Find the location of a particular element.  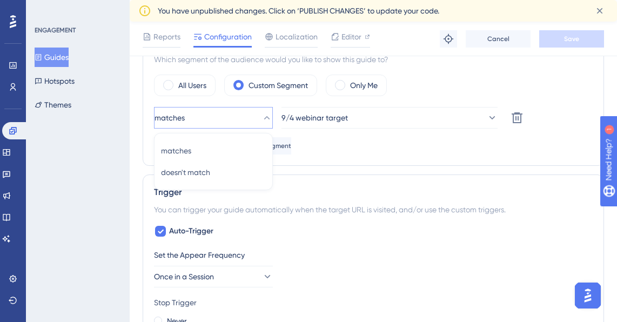

span: Need Help? is located at coordinates (46, 9).